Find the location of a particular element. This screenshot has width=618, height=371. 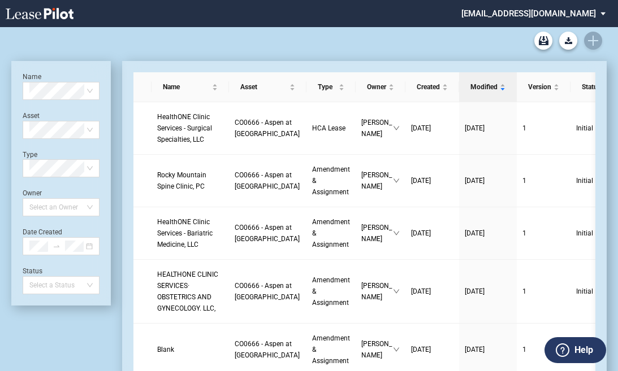

span: Name is located at coordinates (186, 87).